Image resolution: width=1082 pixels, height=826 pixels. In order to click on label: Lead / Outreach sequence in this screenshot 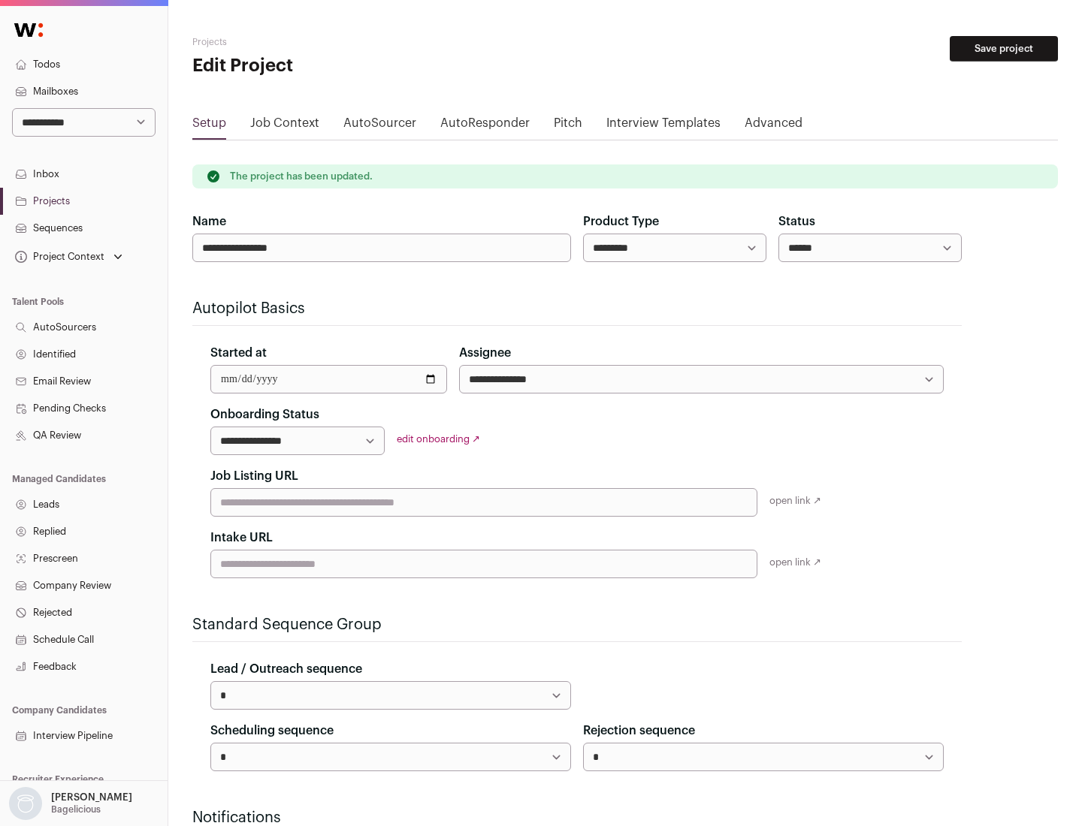, I will do `click(286, 669)`.